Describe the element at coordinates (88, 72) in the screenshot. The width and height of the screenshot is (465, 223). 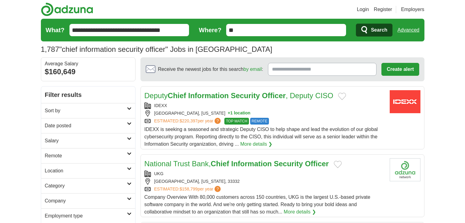
I see `div: $160,649` at that location.